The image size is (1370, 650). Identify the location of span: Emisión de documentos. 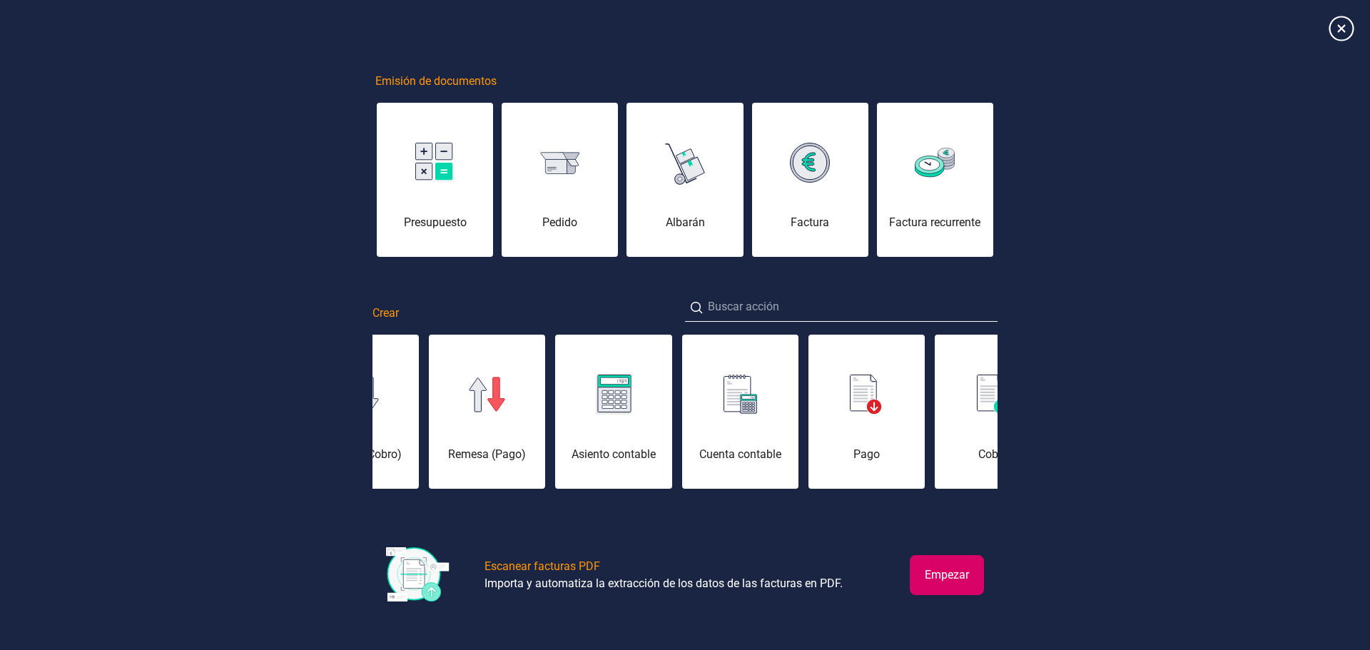
(436, 81).